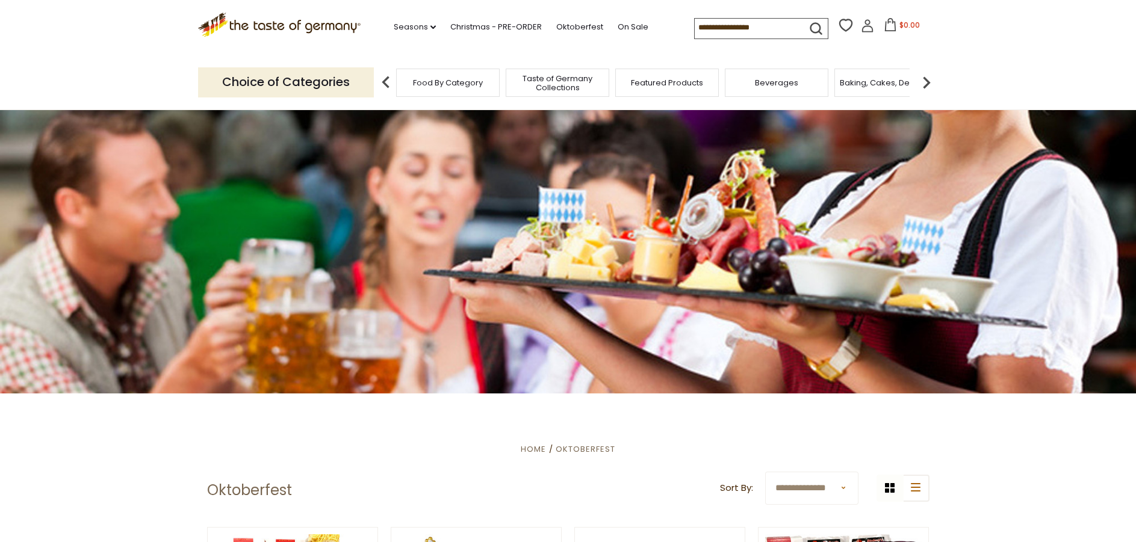 The width and height of the screenshot is (1136, 542). What do you see at coordinates (448, 82) in the screenshot?
I see `span: Food By Category` at bounding box center [448, 82].